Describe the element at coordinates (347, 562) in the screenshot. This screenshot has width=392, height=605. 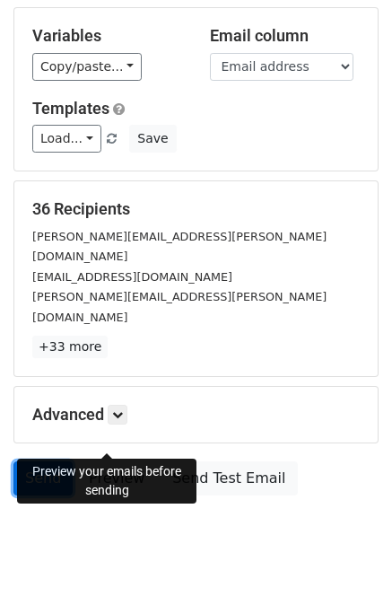
I see `div: Widget chat` at that location.